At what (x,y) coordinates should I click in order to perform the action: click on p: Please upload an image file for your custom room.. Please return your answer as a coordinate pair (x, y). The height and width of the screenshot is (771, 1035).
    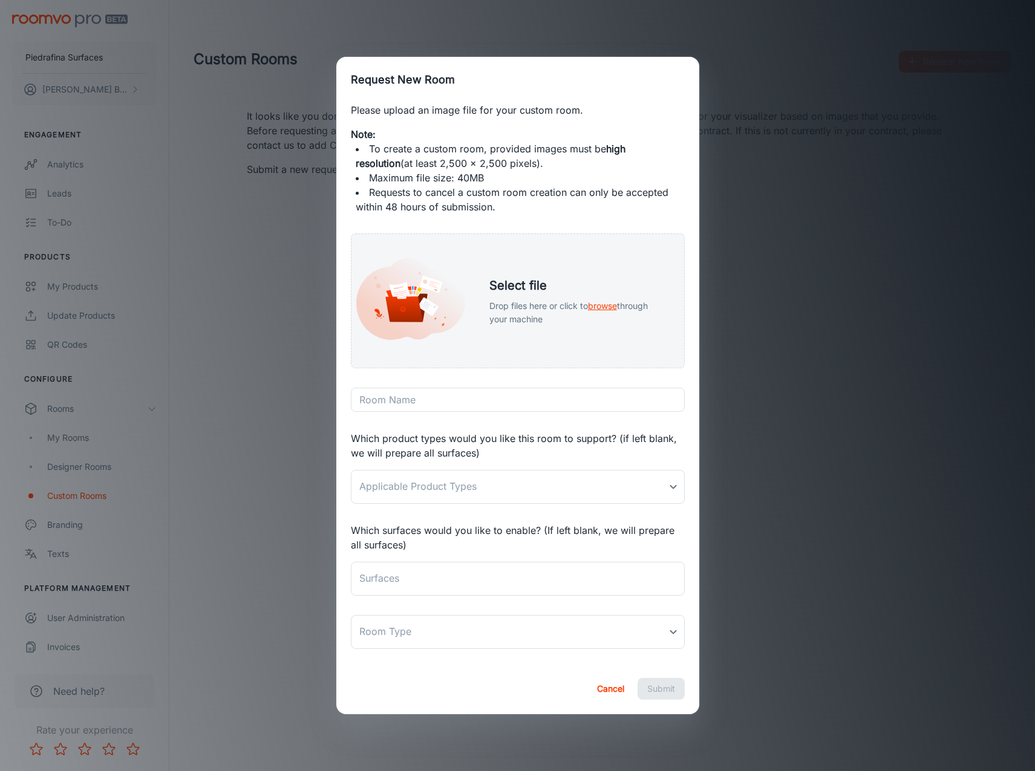
    Looking at the image, I should click on (518, 110).